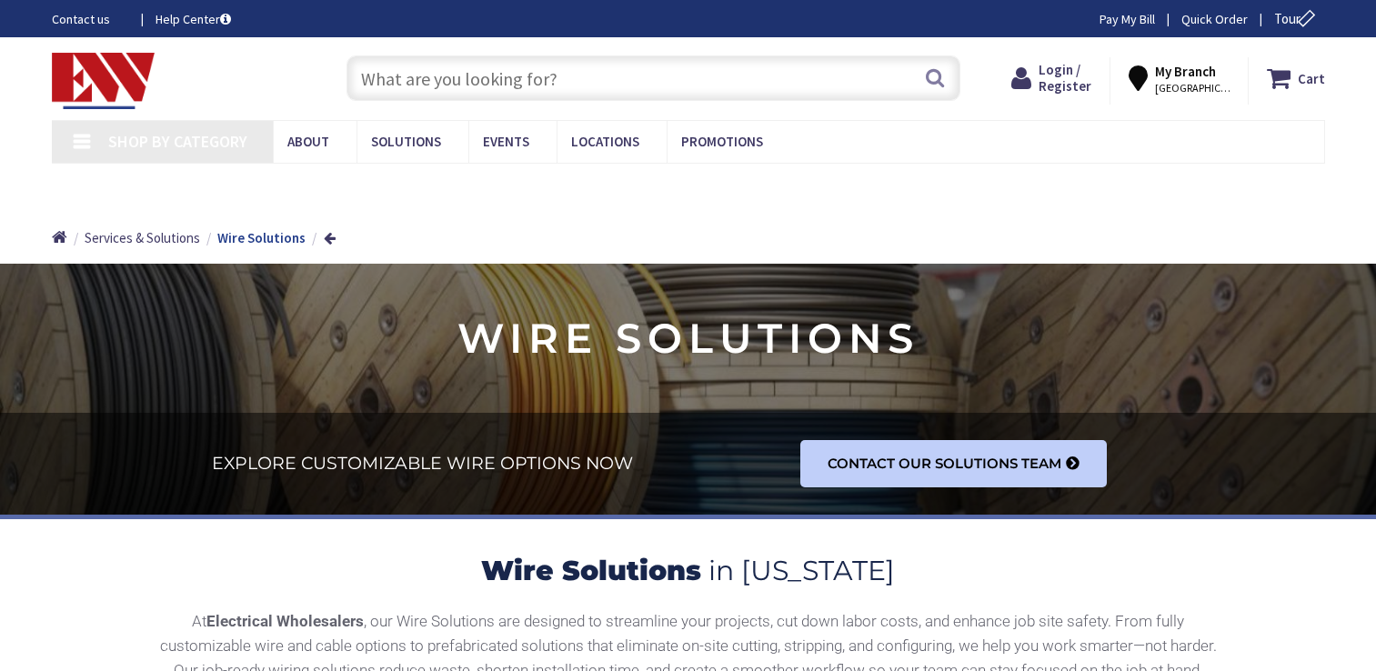  I want to click on span: Wire Solutions, so click(591, 571).